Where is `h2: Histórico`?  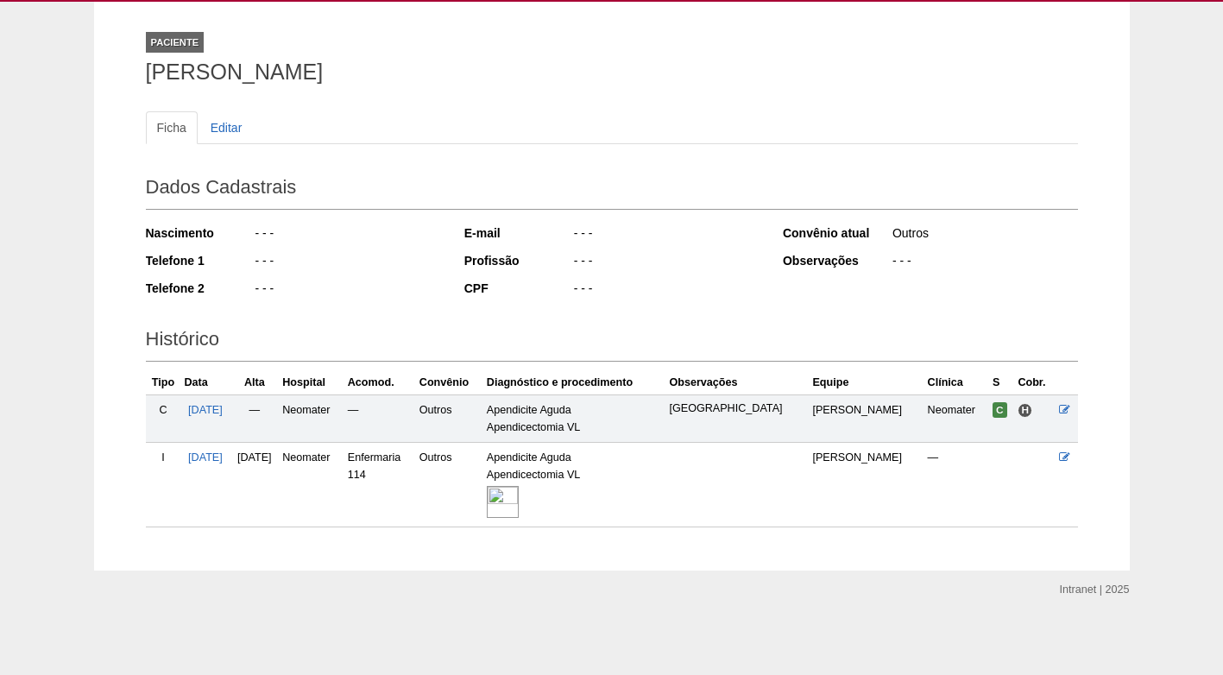 h2: Histórico is located at coordinates (612, 342).